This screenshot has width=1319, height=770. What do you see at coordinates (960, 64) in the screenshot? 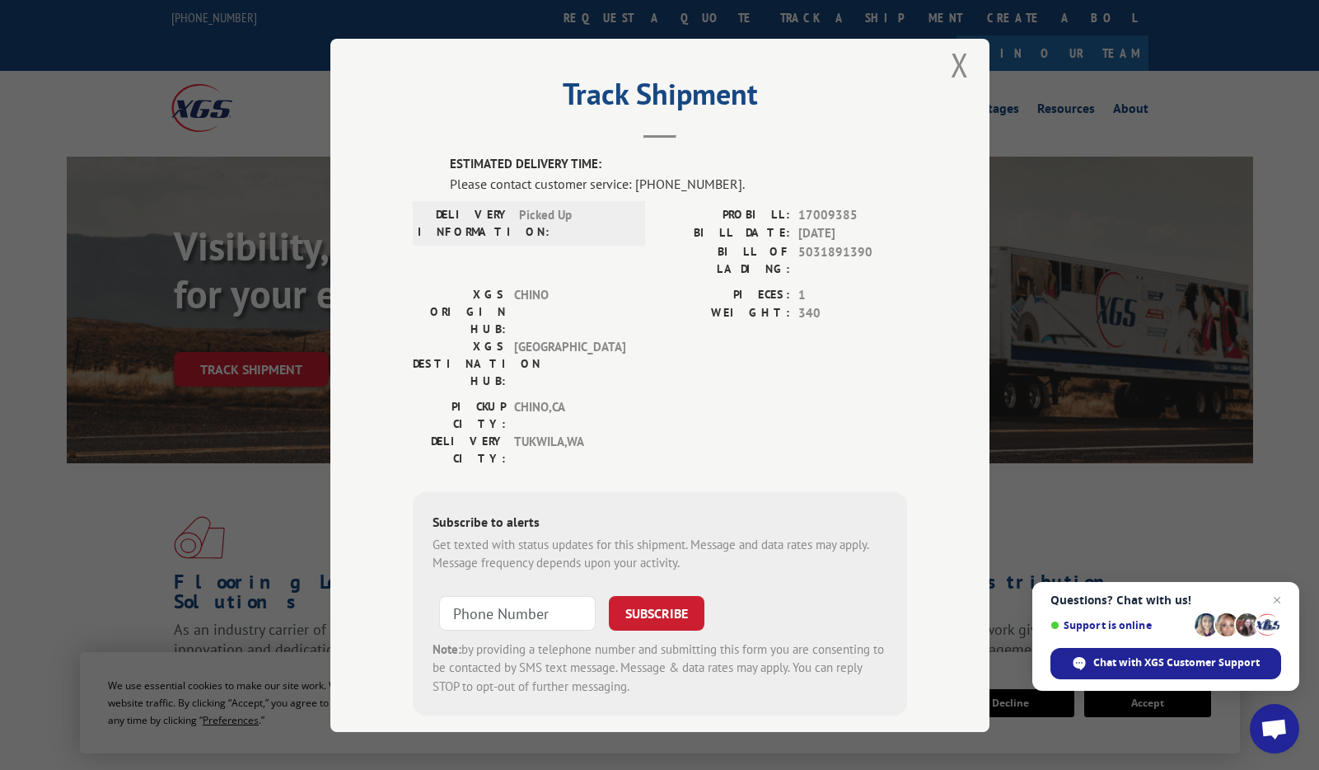
I see `button: Close modal` at bounding box center [960, 64].